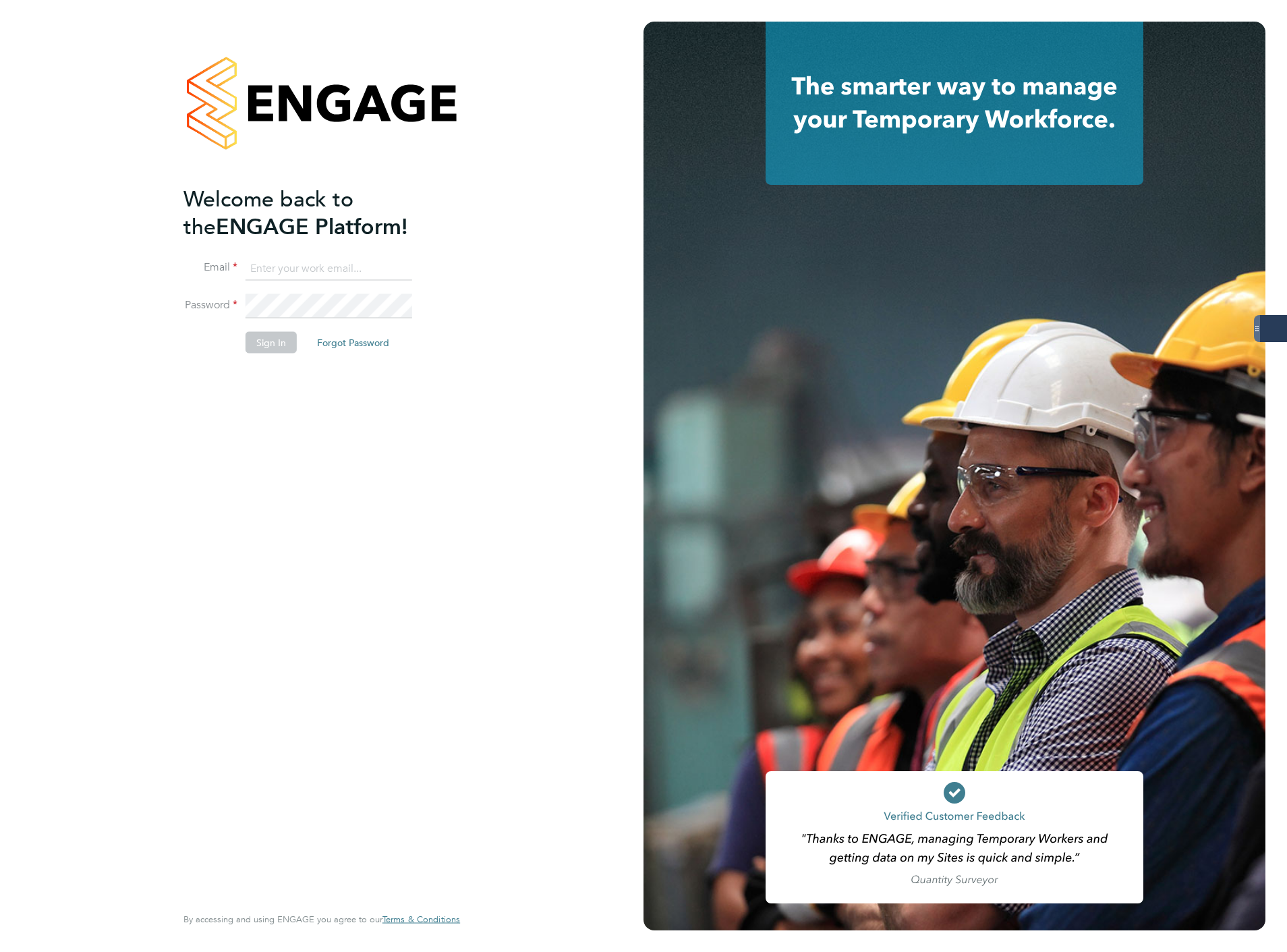  What do you see at coordinates (353, 343) in the screenshot?
I see `button: Forgot Password` at bounding box center [353, 343].